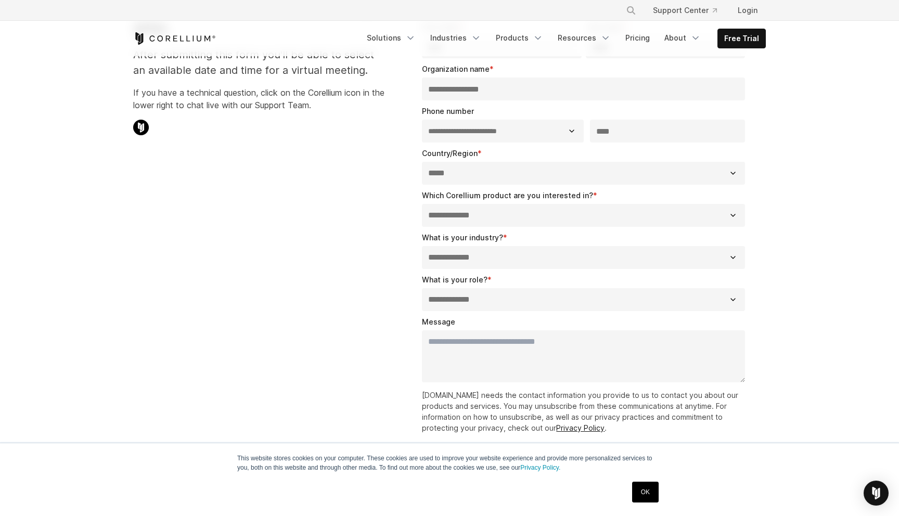 This screenshot has height=516, width=899. What do you see at coordinates (391, 38) in the screenshot?
I see `a: Solutions` at bounding box center [391, 38].